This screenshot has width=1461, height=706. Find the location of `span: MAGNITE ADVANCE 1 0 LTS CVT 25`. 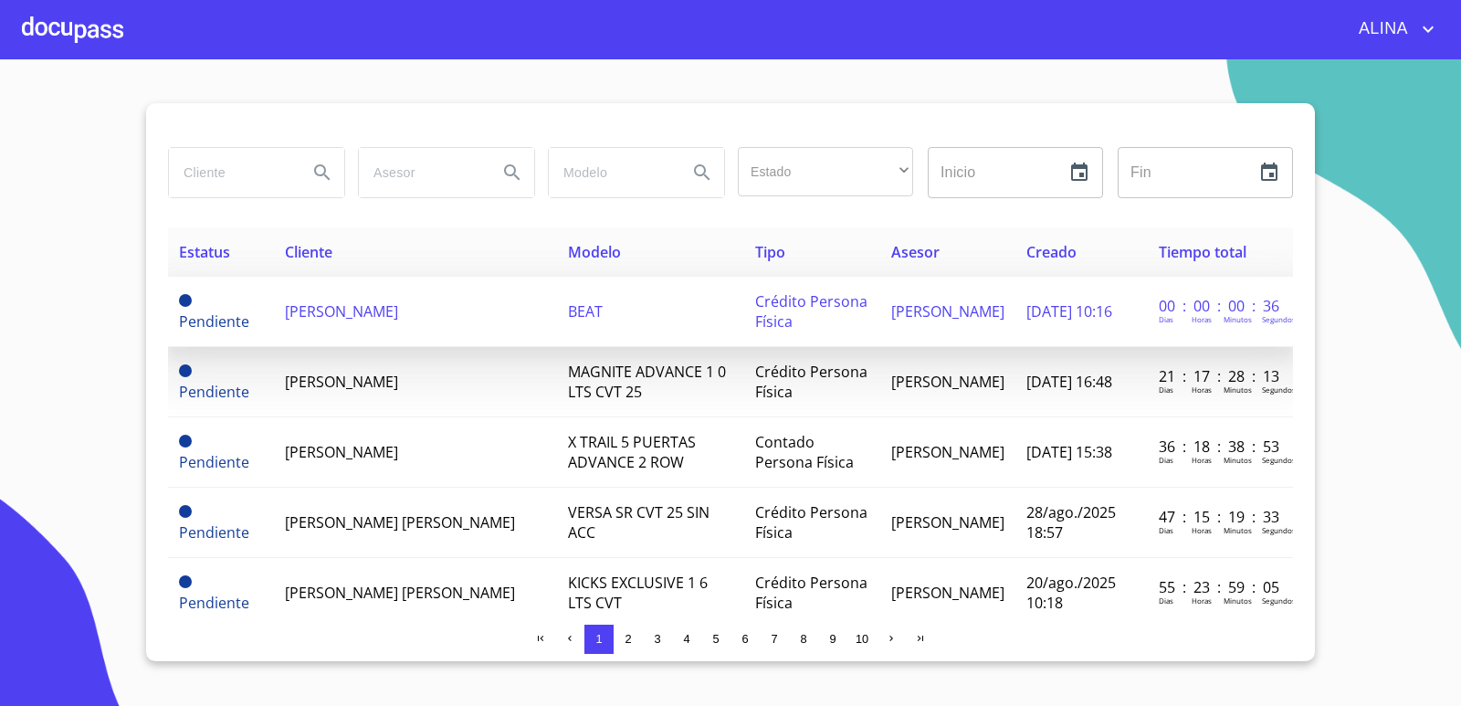

span: MAGNITE ADVANCE 1 0 LTS CVT 25 is located at coordinates (646, 382).